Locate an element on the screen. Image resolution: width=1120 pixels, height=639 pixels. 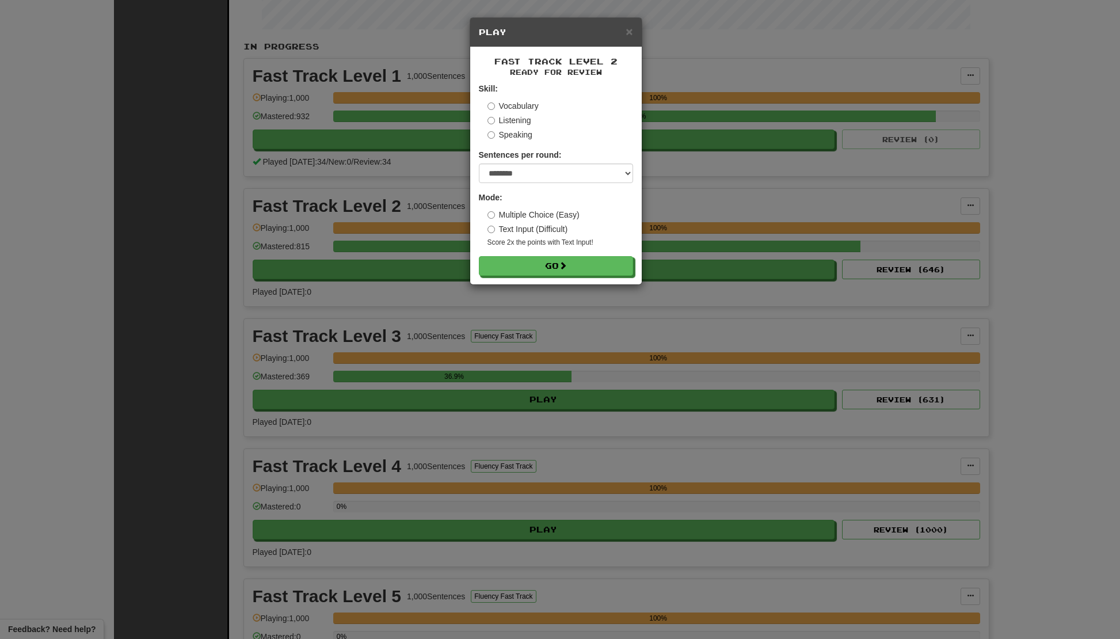
input: Text Input (Difficult) is located at coordinates (491, 229).